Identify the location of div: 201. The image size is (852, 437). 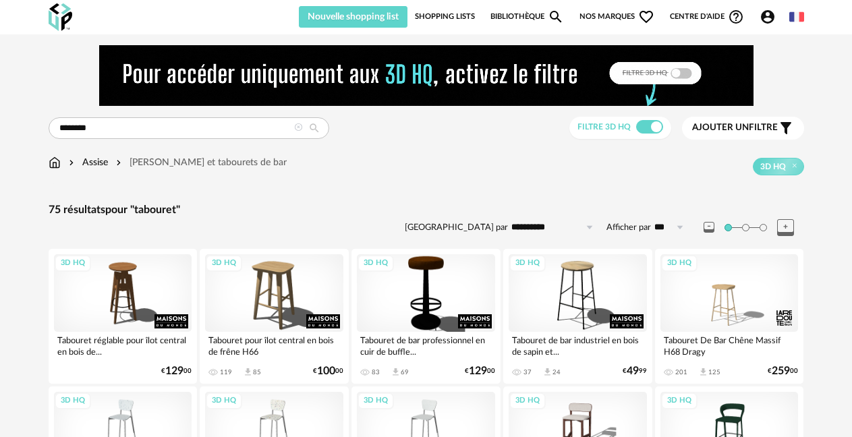
(681, 372).